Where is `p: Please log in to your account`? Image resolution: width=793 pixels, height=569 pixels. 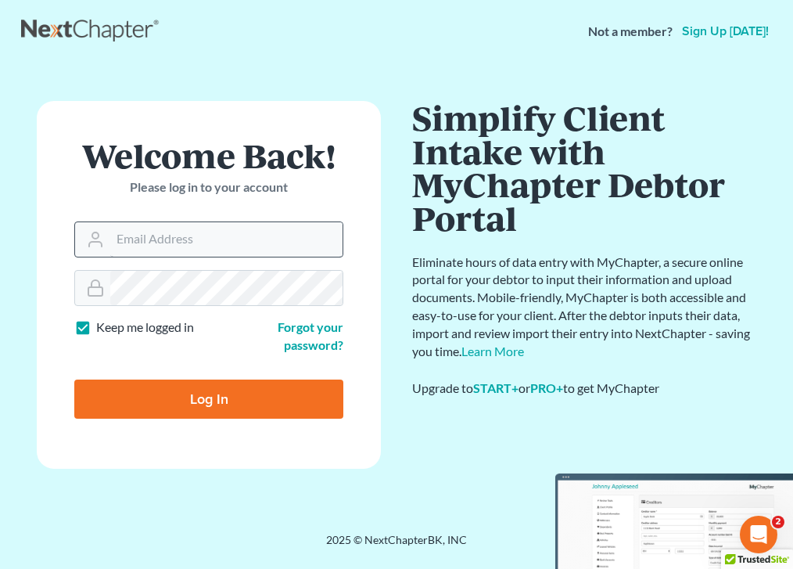
p: Please log in to your account is located at coordinates (209, 187).